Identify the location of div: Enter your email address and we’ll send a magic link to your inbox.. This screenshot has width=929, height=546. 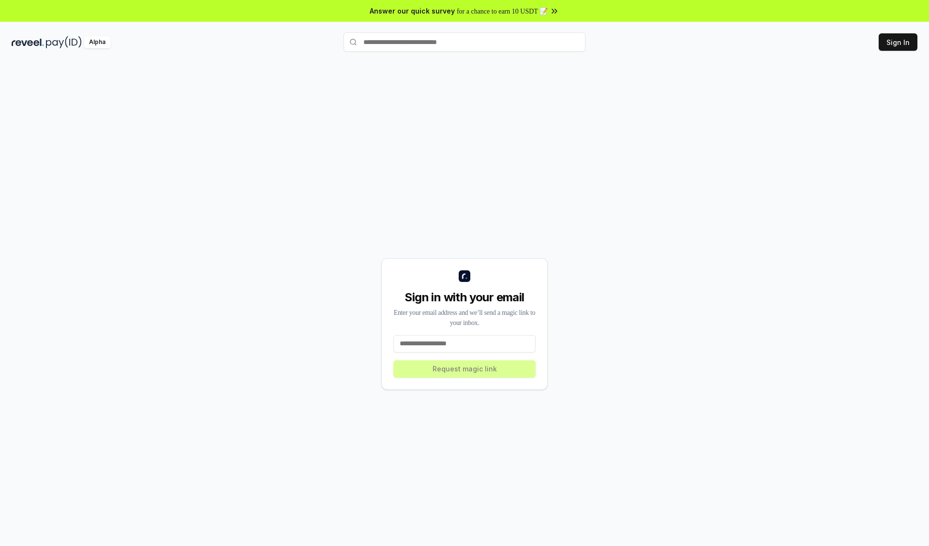
(464, 317).